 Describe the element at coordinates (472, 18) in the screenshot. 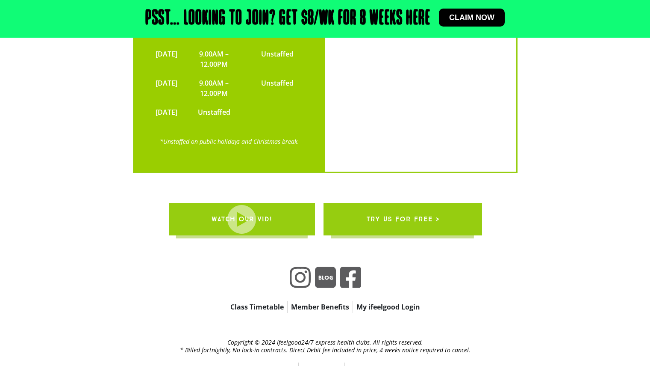

I see `a: Claim now` at that location.